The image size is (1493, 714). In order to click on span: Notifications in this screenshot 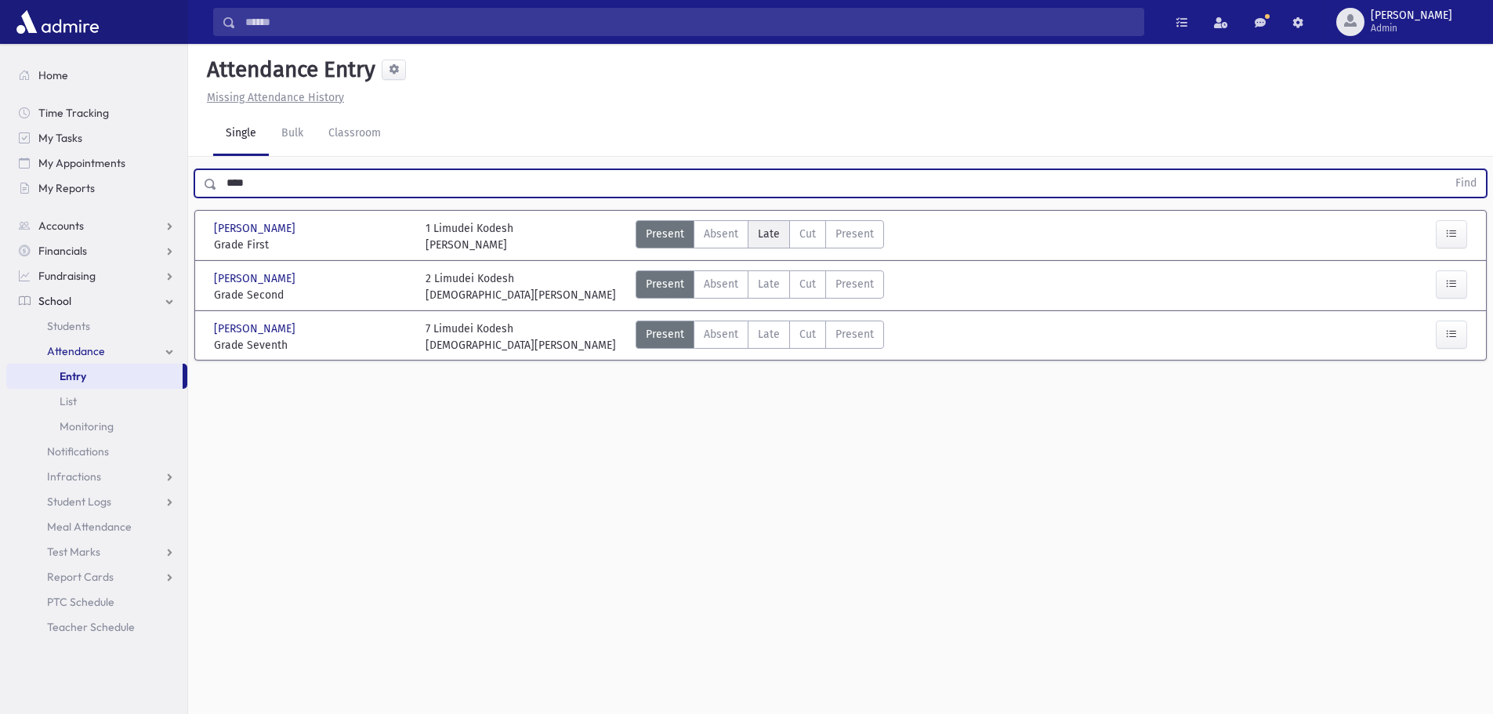, I will do `click(78, 451)`.